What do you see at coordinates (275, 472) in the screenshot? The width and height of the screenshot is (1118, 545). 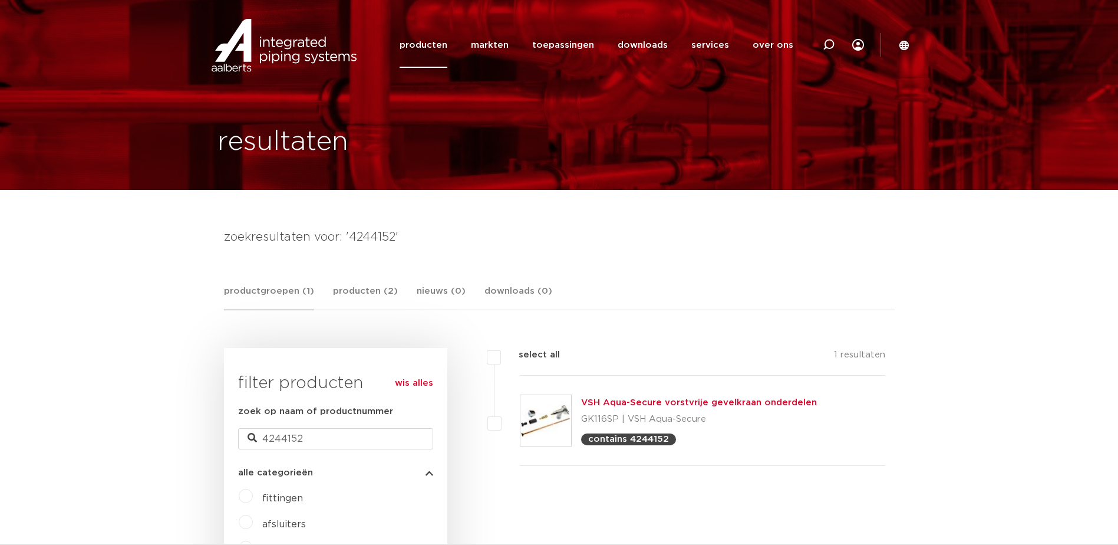 I see `span: alle categorieën` at bounding box center [275, 472].